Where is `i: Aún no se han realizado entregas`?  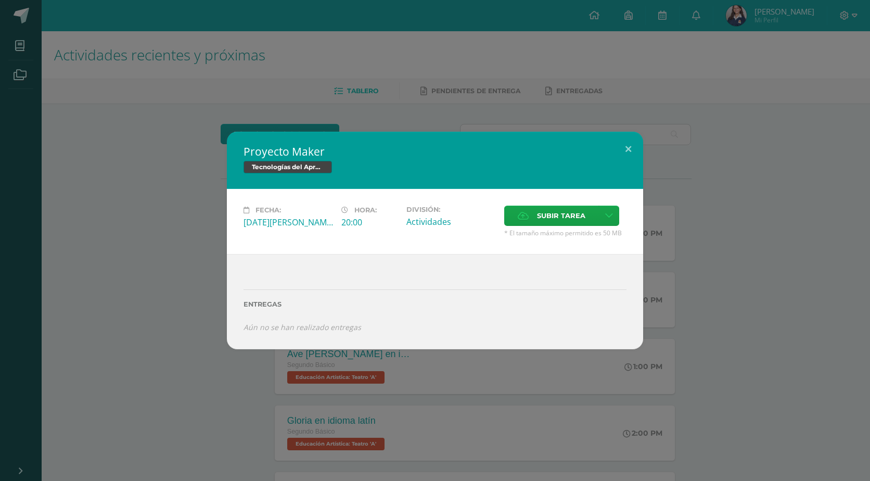
i: Aún no se han realizado entregas is located at coordinates (302, 327).